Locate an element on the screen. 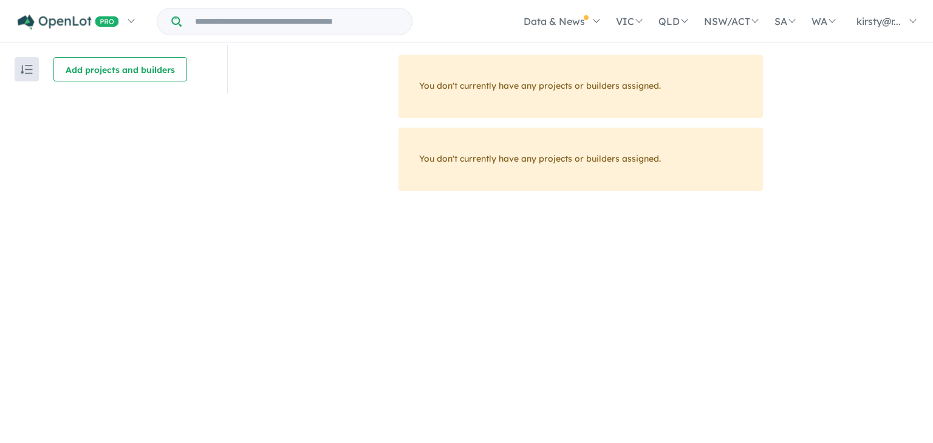  img: sort.svg is located at coordinates (27, 69).